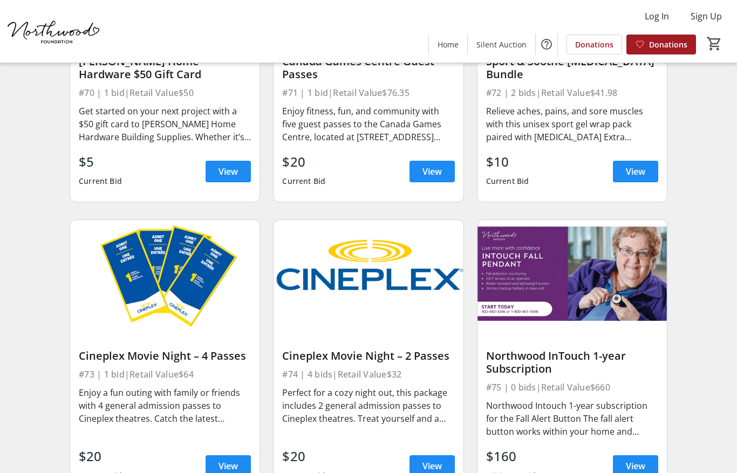 This screenshot has height=473, width=737. What do you see at coordinates (368, 124) in the screenshot?
I see `div: Enjoy fitness, fun, and community with five guest passes to the Canada Games Centre, located at [...` at bounding box center [368, 124].